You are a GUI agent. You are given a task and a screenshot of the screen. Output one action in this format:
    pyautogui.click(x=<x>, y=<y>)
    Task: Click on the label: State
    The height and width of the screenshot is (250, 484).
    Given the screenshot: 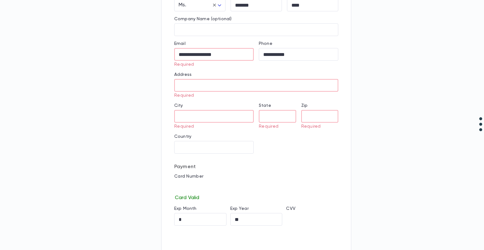 What is the action you would take?
    pyautogui.click(x=265, y=106)
    